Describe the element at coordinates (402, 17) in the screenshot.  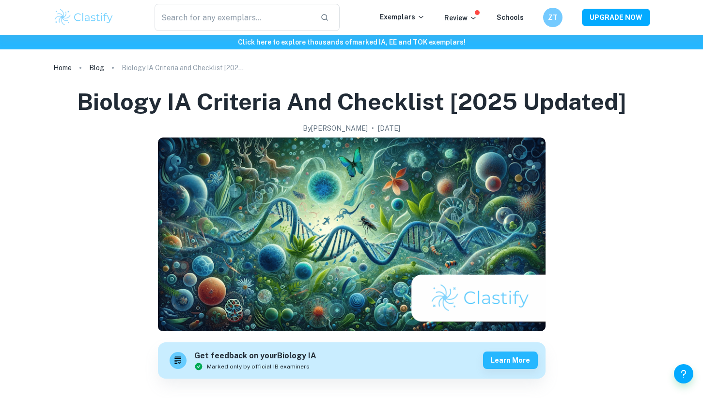
I see `p: Exemplars` at that location.